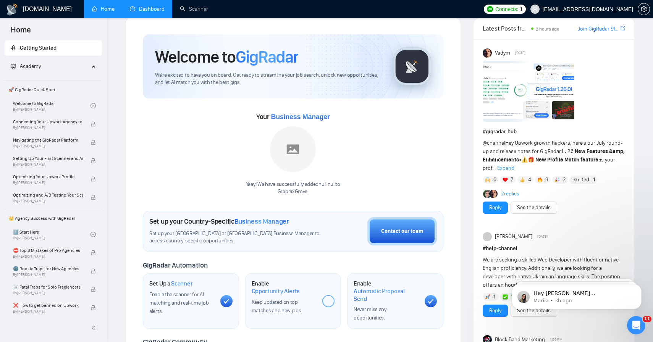  What do you see at coordinates (53, 90) in the screenshot?
I see `span: 🚀 GigRadar Quick Start` at bounding box center [53, 90].